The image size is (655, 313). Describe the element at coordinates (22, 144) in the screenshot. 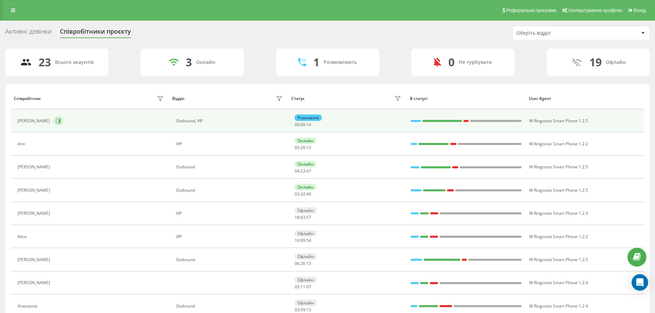

I see `div: Ann` at that location.